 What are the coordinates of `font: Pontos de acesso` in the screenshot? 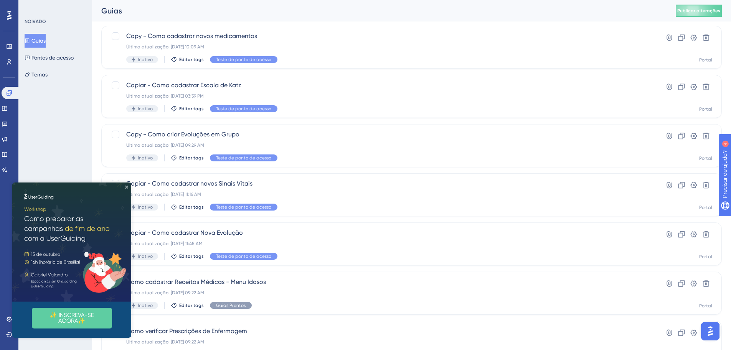 It's located at (53, 58).